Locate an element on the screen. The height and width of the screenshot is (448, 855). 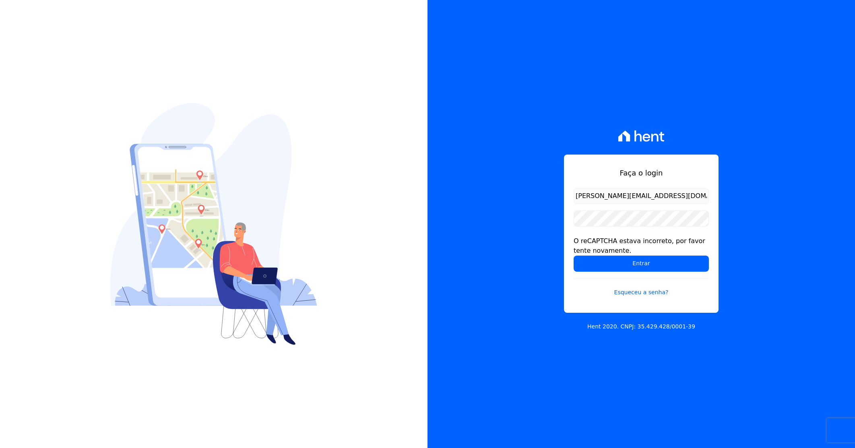
a: Esqueceu a senha? is located at coordinates (641, 287).